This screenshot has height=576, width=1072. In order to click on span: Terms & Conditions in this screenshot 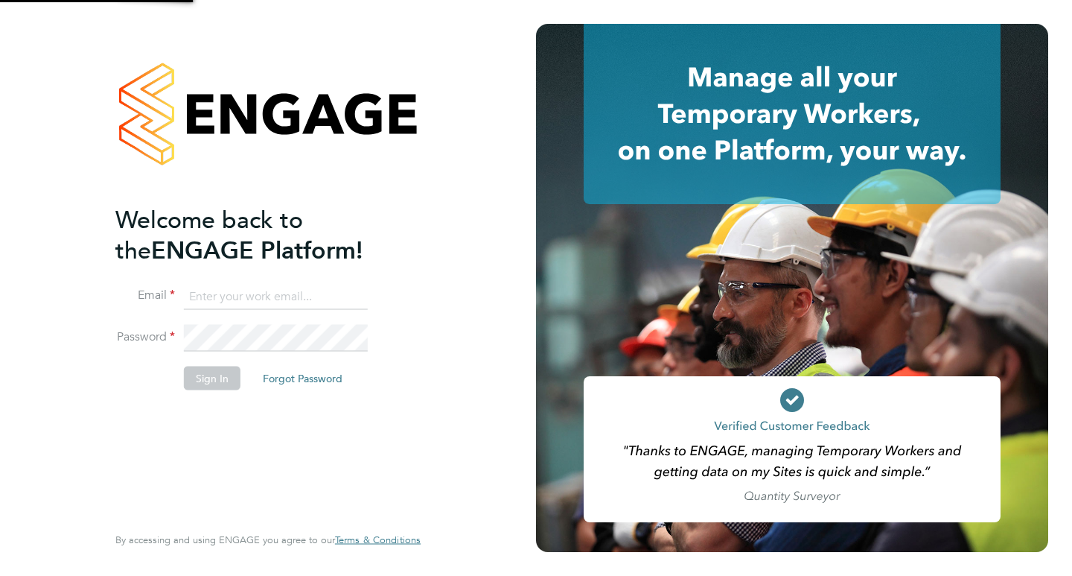, I will do `click(377, 539)`.